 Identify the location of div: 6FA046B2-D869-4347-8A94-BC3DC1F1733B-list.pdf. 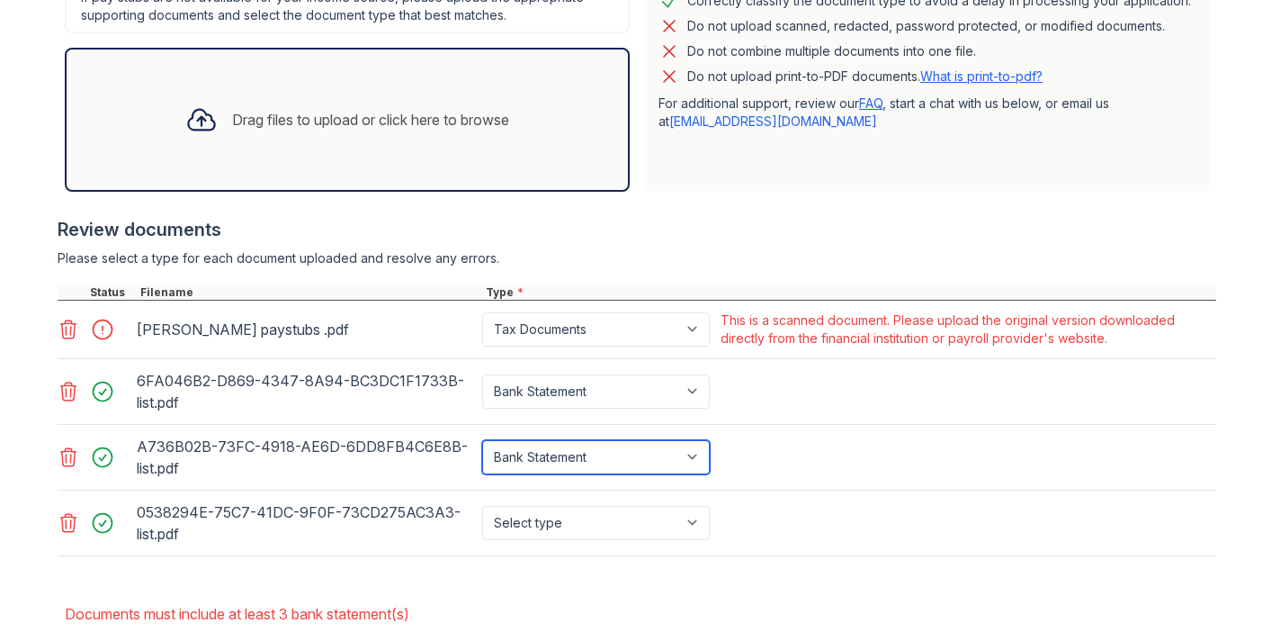
(306, 391).